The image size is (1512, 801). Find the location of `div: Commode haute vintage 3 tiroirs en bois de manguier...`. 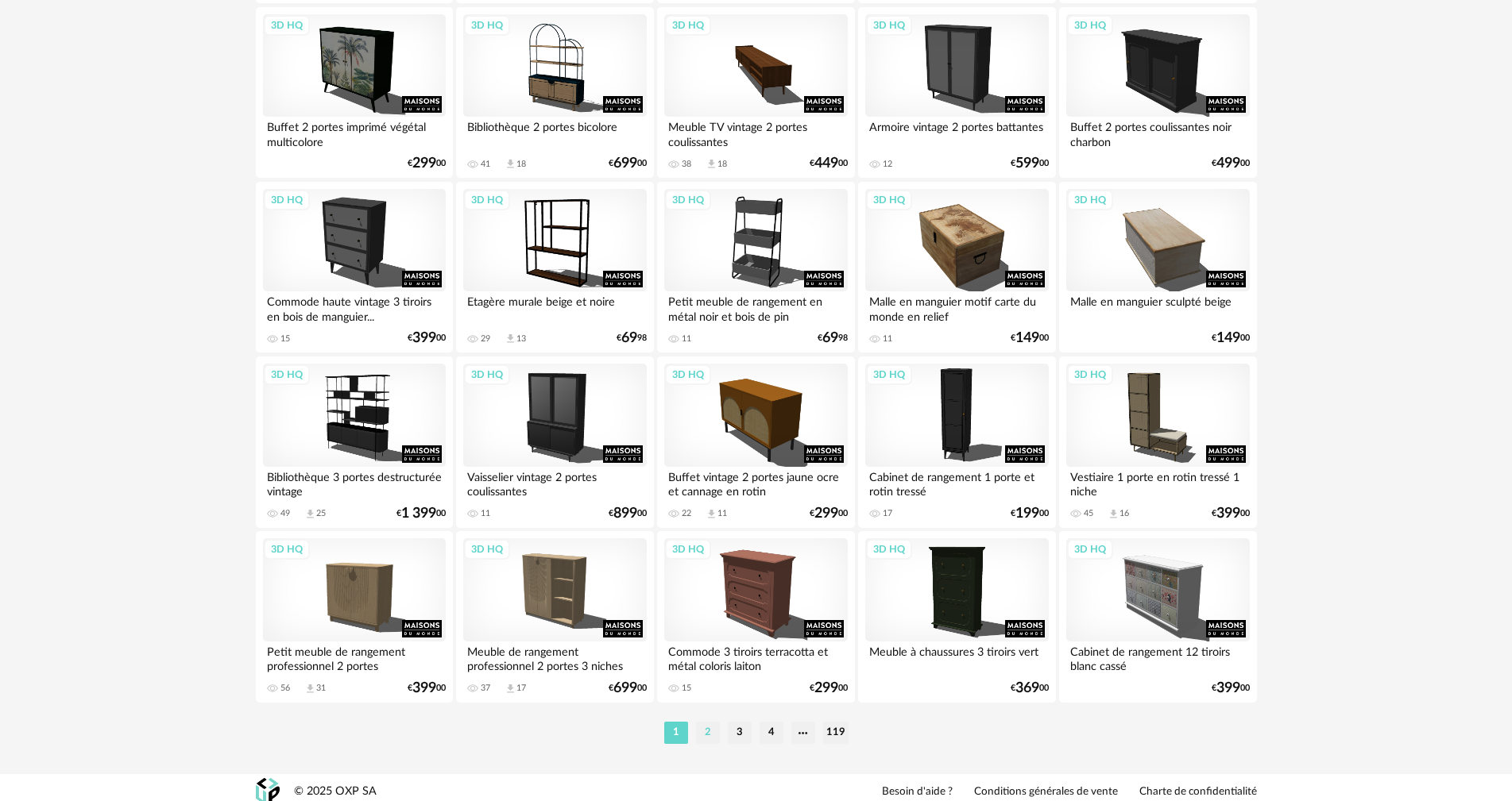

div: Commode haute vintage 3 tiroirs en bois de manguier... is located at coordinates (355, 308).